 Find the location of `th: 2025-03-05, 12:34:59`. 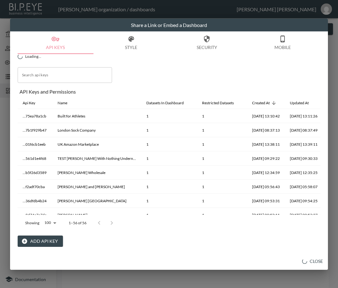

th: 2025-03-05, 12:34:59 is located at coordinates (266, 173).